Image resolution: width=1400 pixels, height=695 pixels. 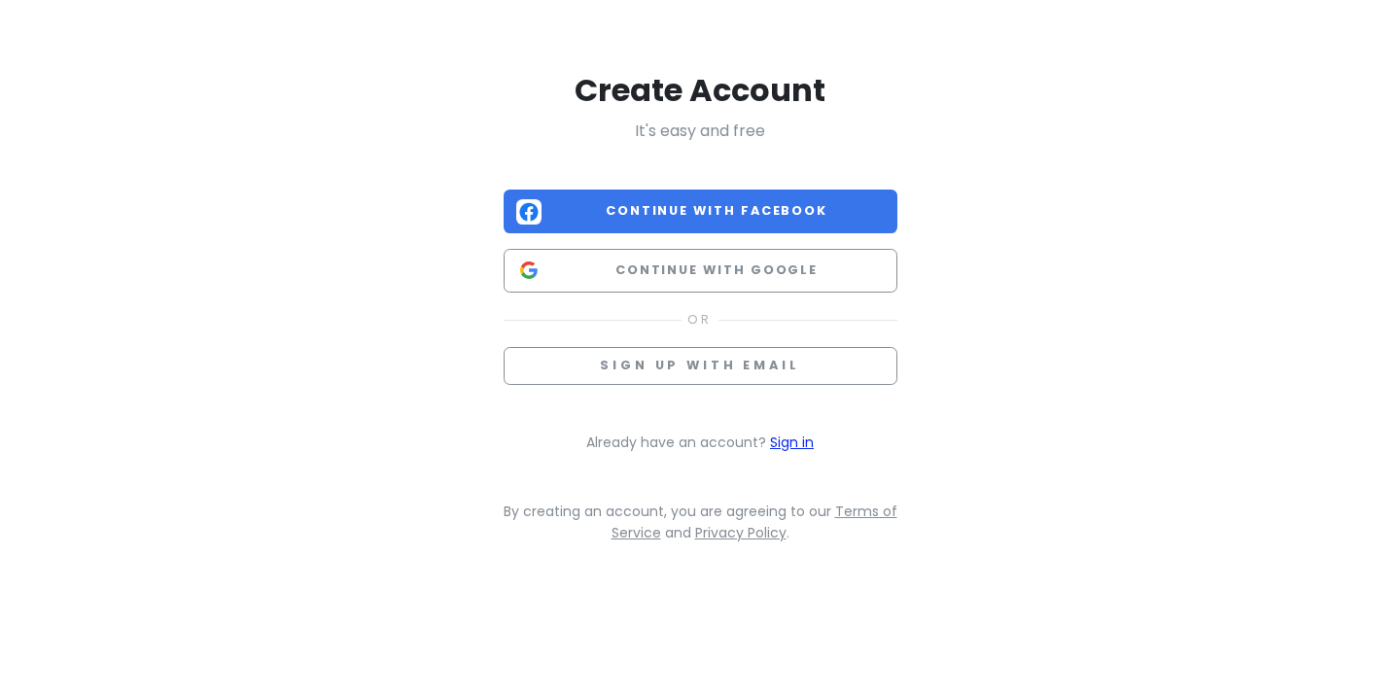 I want to click on img: Facebook logo, so click(x=529, y=212).